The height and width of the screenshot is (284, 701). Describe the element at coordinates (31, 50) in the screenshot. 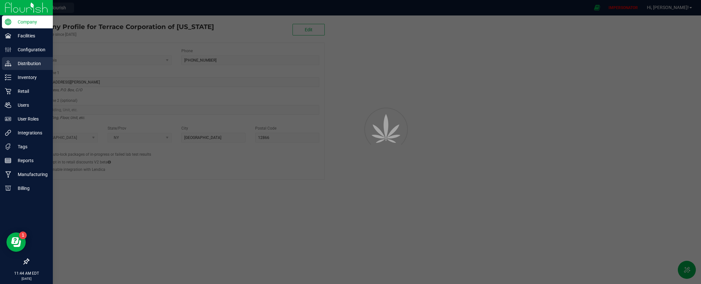

I see `p: Configuration` at that location.